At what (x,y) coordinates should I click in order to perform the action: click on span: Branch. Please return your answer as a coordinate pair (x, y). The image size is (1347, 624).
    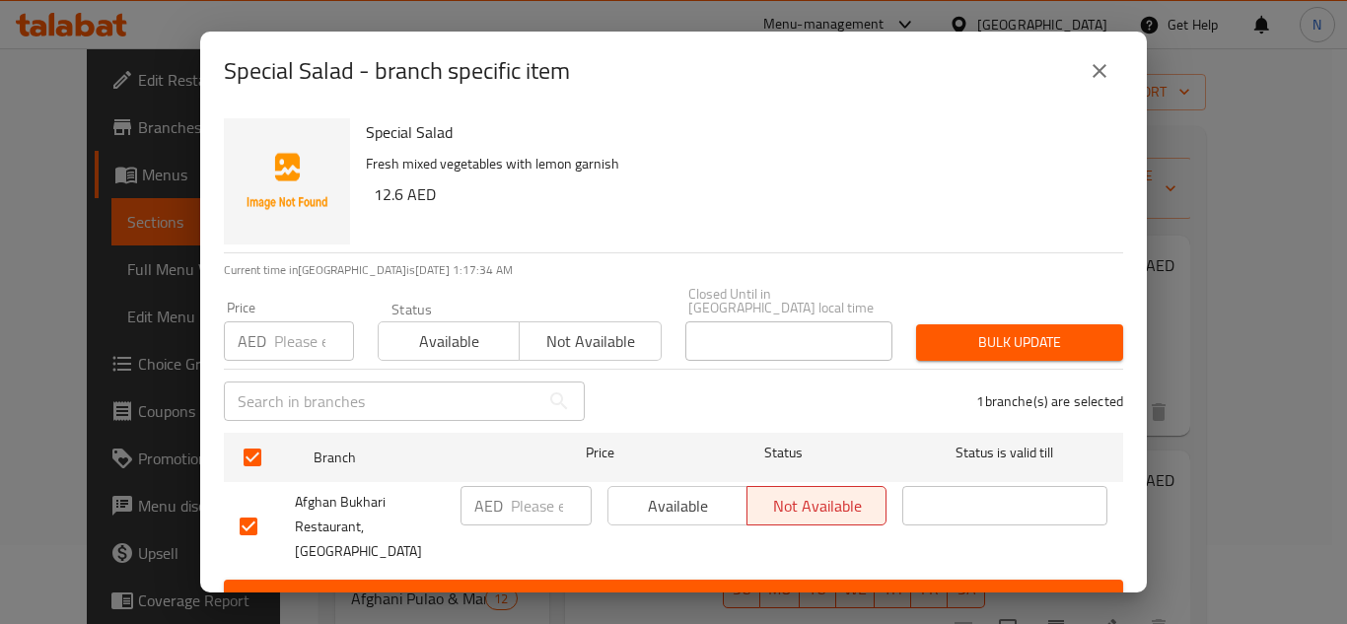
    Looking at the image, I should click on (416, 457).